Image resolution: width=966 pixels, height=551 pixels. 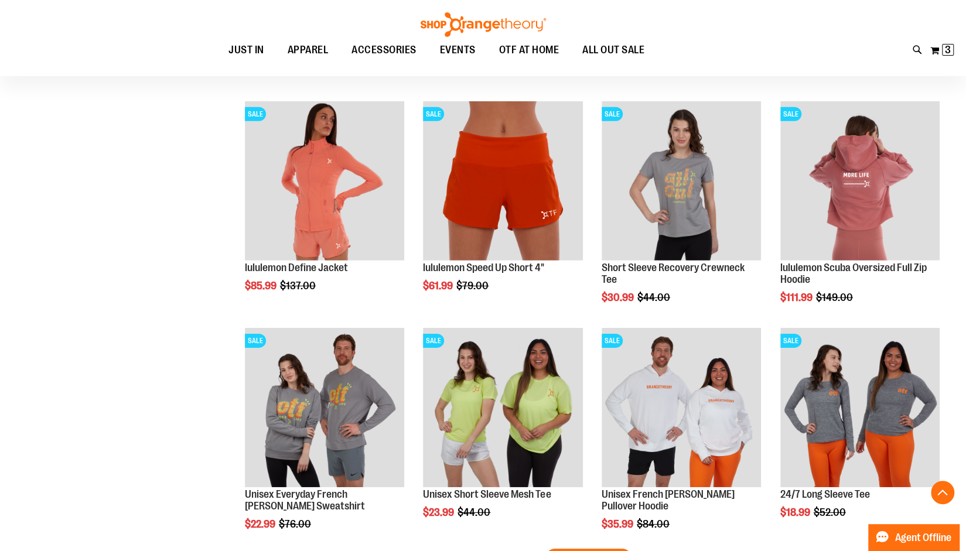 What do you see at coordinates (860, 181) in the screenshot?
I see `img: Product image for lululemon Scuba Oversized Full Zip Hoodie` at bounding box center [860, 181].